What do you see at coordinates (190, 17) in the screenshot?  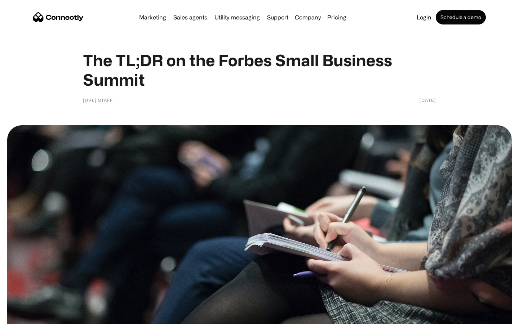 I see `a: Sales agents` at bounding box center [190, 17].